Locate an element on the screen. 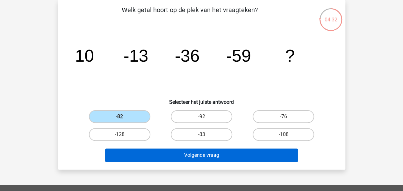 Image resolution: width=403 pixels, height=191 pixels. tspan: -59 is located at coordinates (239, 55).